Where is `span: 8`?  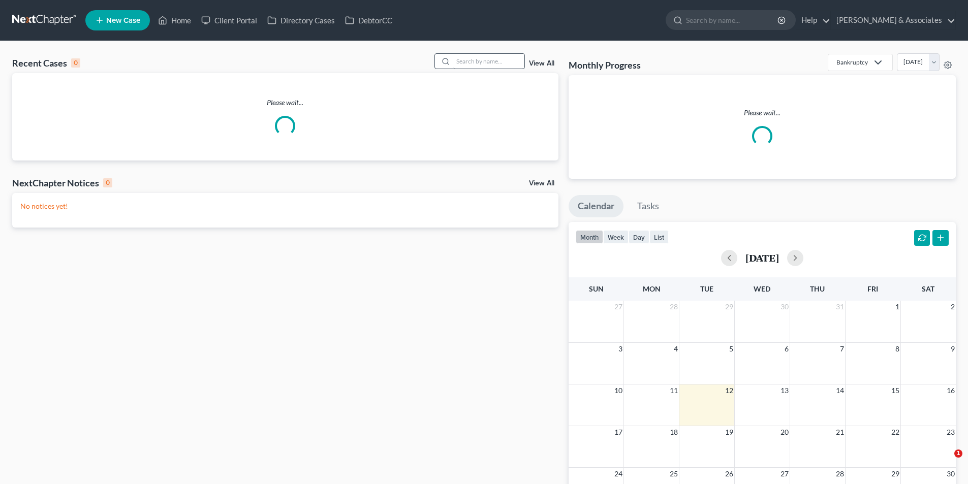
span: 8 is located at coordinates (897, 349).